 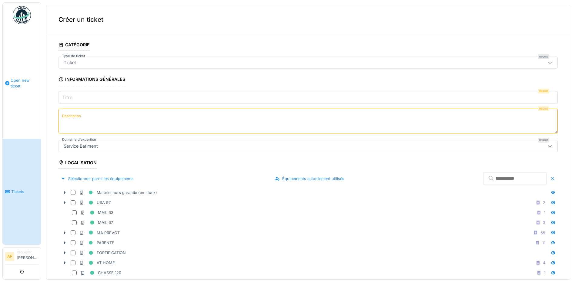 What do you see at coordinates (101, 273) in the screenshot?
I see `div: CHASSE 120` at bounding box center [101, 273].